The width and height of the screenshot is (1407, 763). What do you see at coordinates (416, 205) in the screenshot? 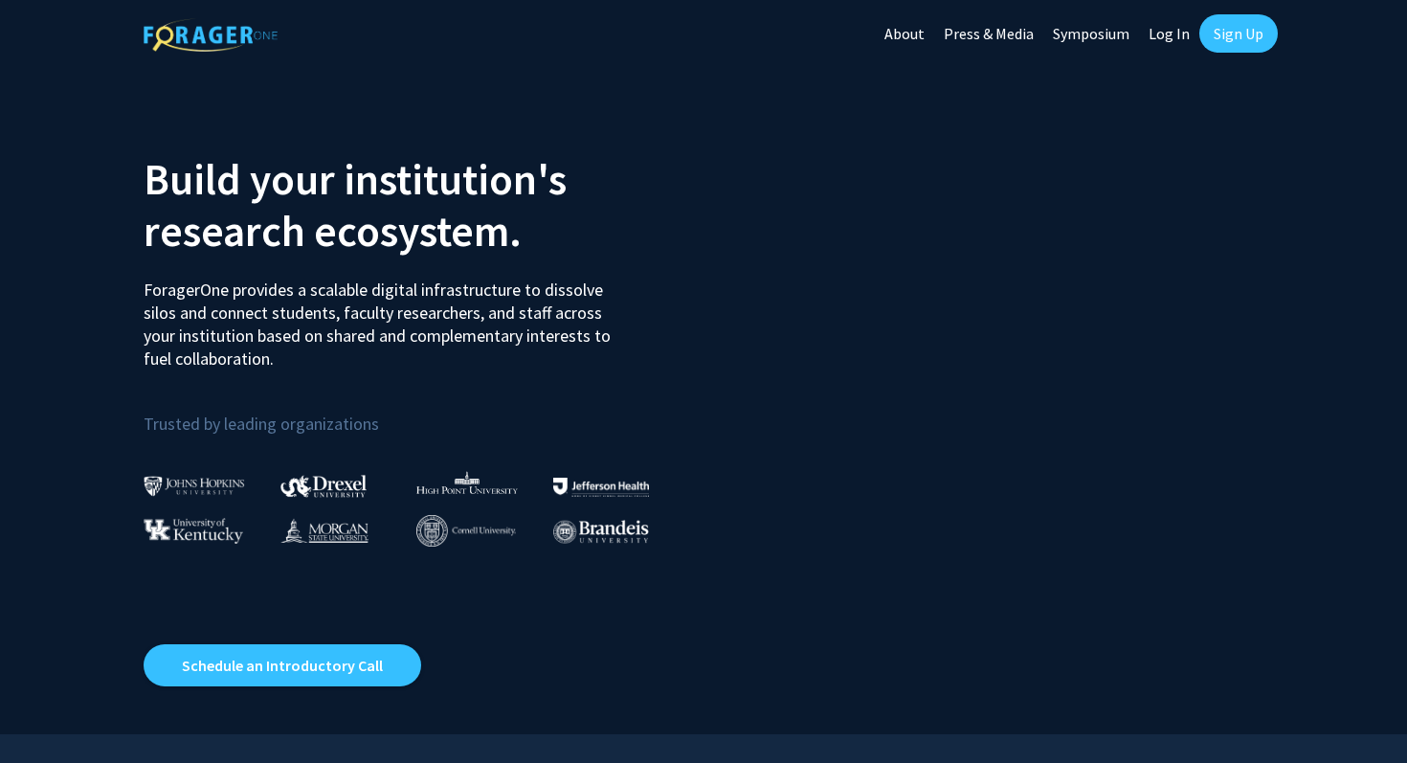
I see `h2: Build your institution's research ecosystem.` at bounding box center [416, 205].